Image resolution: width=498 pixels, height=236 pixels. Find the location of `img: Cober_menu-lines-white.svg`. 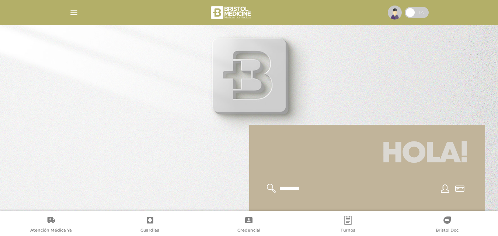

img: Cober_menu-lines-white.svg is located at coordinates (74, 13).